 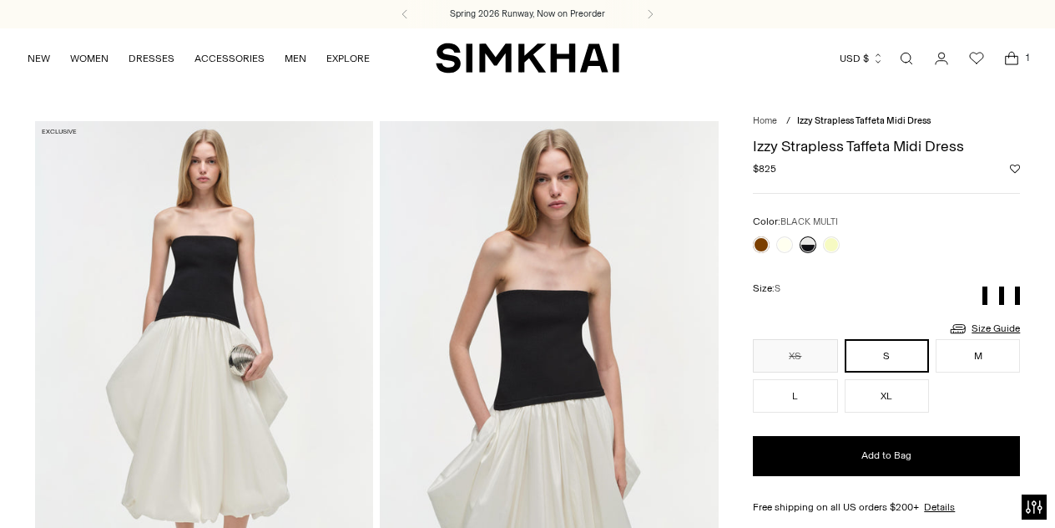 What do you see at coordinates (886, 455) in the screenshot?
I see `span: Add to Bag` at bounding box center [886, 455].